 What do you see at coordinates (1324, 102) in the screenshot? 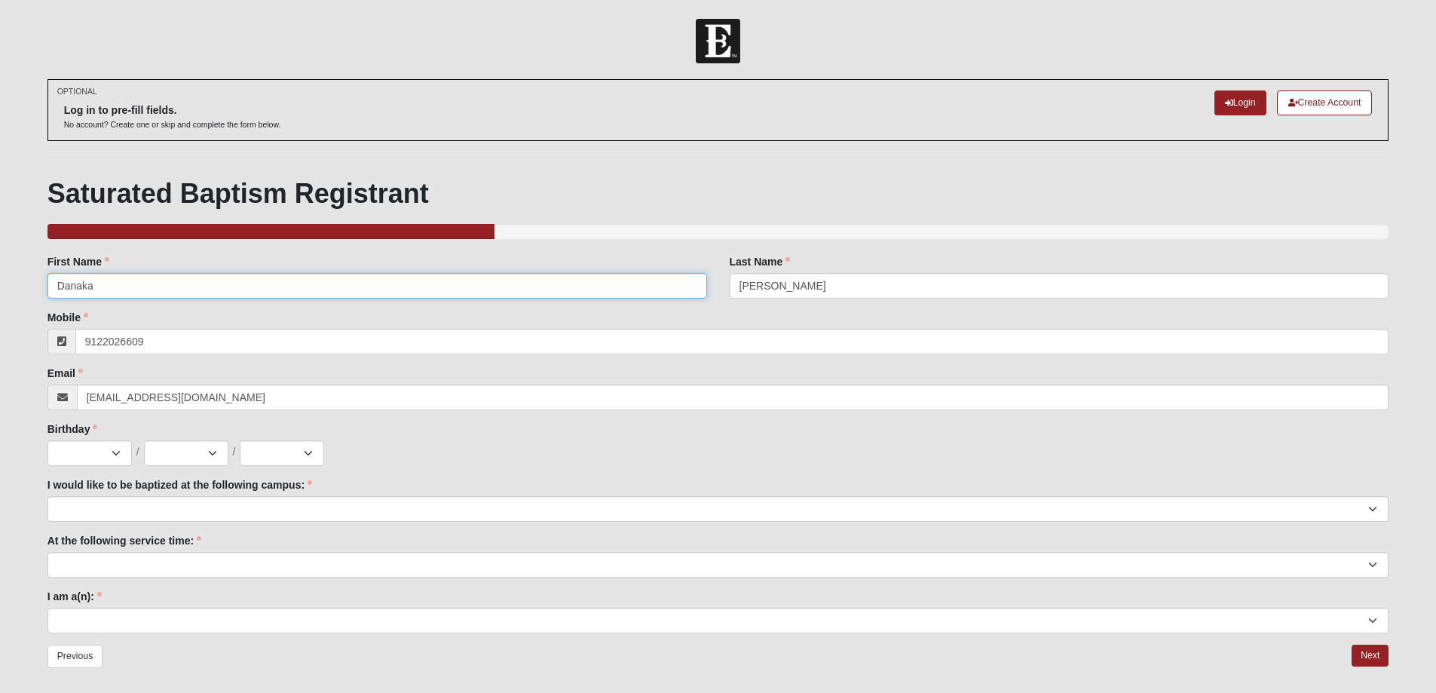
I see `a: Create Account` at bounding box center [1324, 102].